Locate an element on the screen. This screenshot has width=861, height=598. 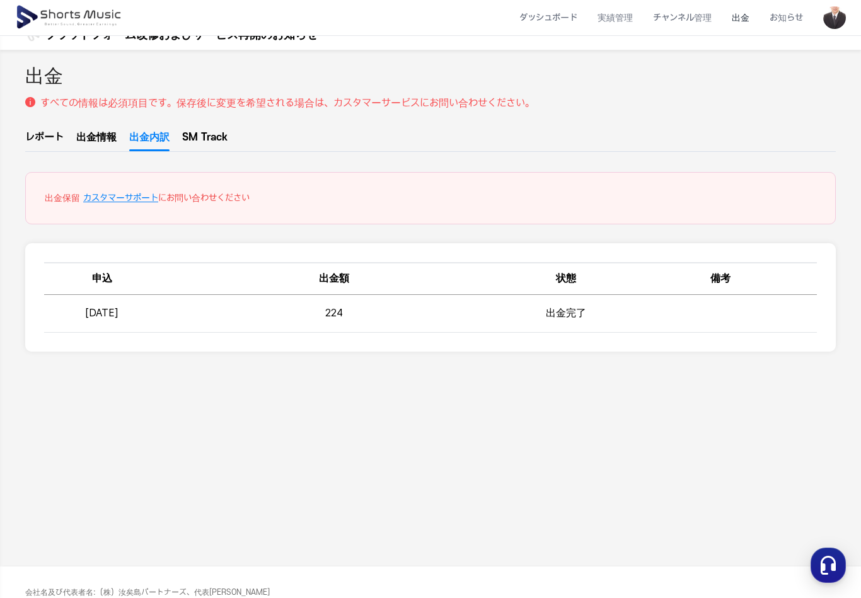
a: 設定 is located at coordinates (202, 415).